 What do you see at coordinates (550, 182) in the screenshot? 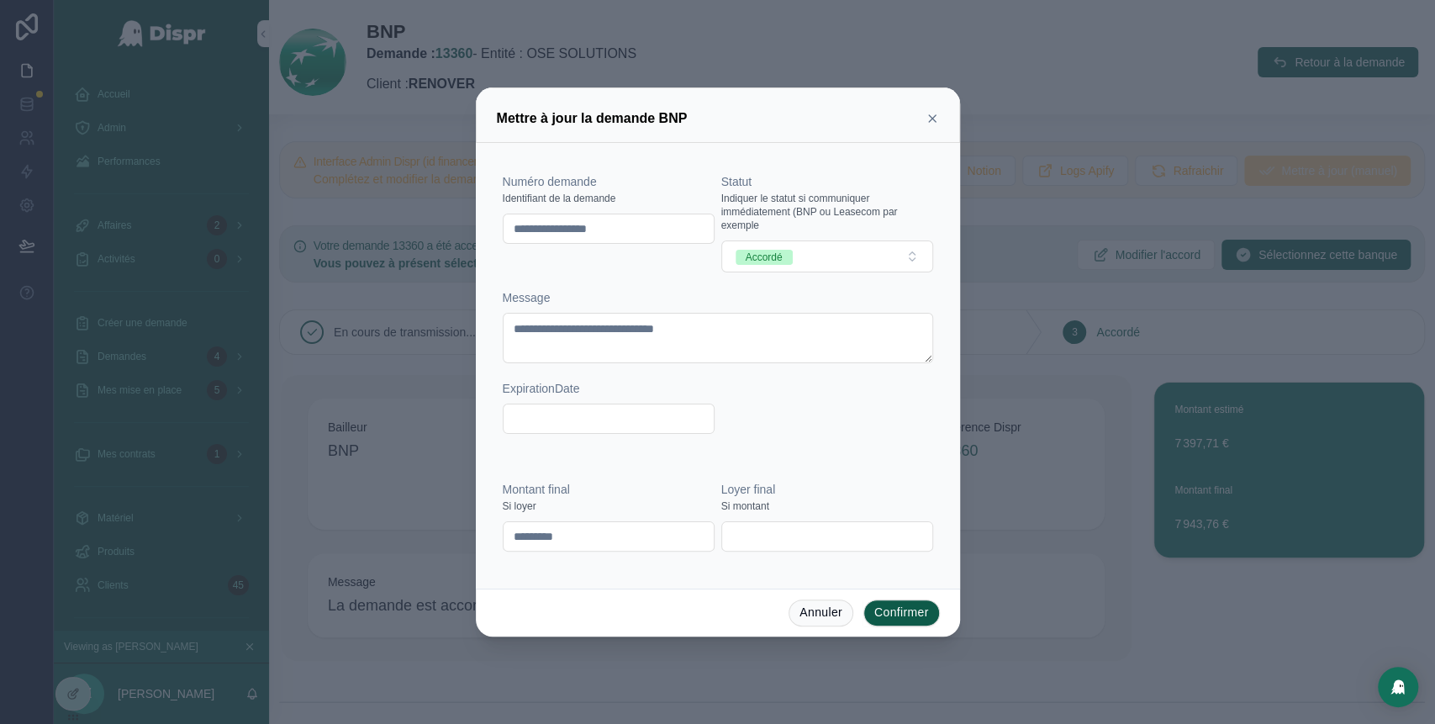
I see `span: Numéro demande` at bounding box center [550, 182].